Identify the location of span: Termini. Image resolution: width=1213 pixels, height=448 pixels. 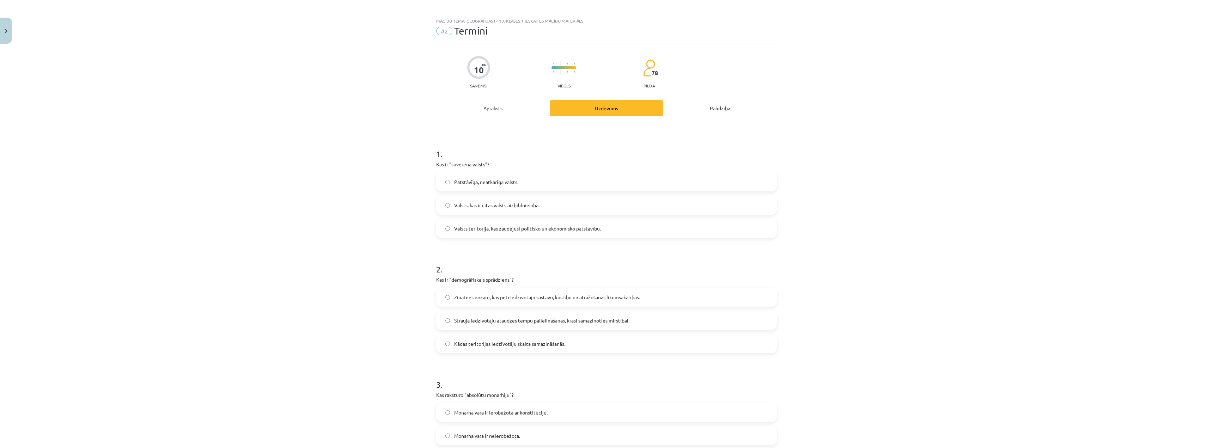
(471, 31).